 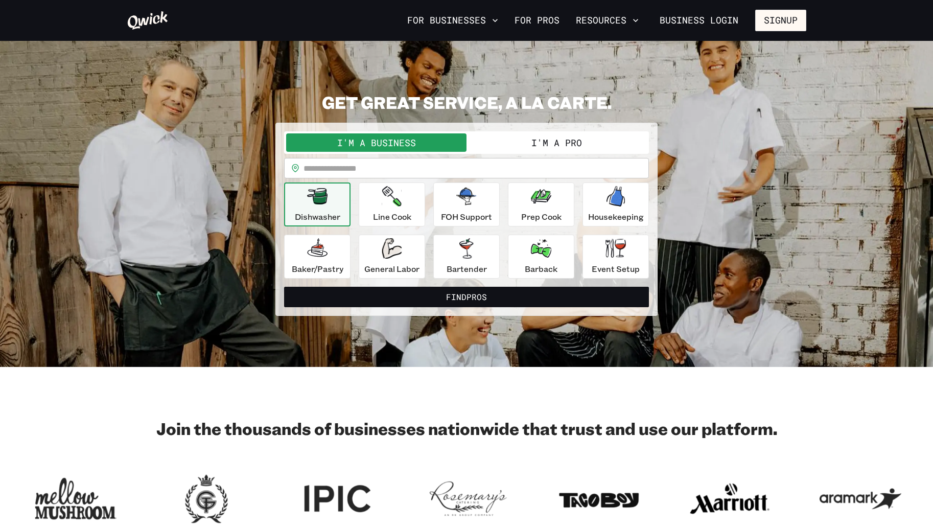 What do you see at coordinates (615, 204) in the screenshot?
I see `button: Housekeeping` at bounding box center [615, 204].